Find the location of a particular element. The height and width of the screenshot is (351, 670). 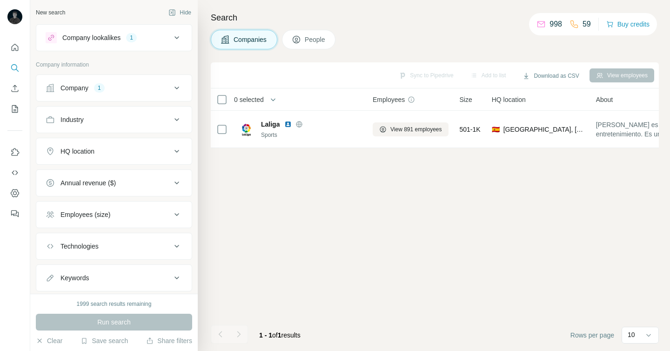

button: Hide is located at coordinates (180, 13).